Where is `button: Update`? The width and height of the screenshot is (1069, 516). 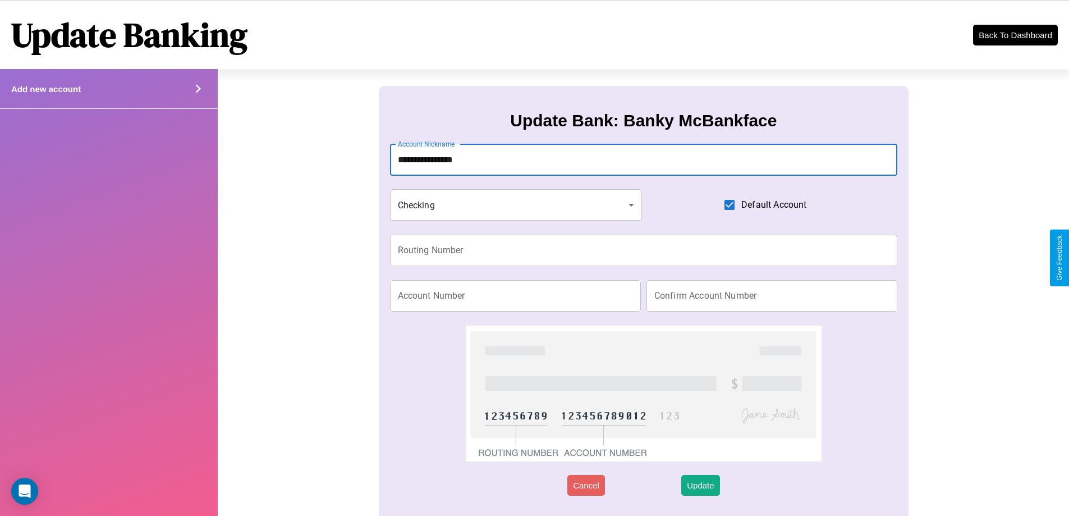
button: Update is located at coordinates (701, 485).